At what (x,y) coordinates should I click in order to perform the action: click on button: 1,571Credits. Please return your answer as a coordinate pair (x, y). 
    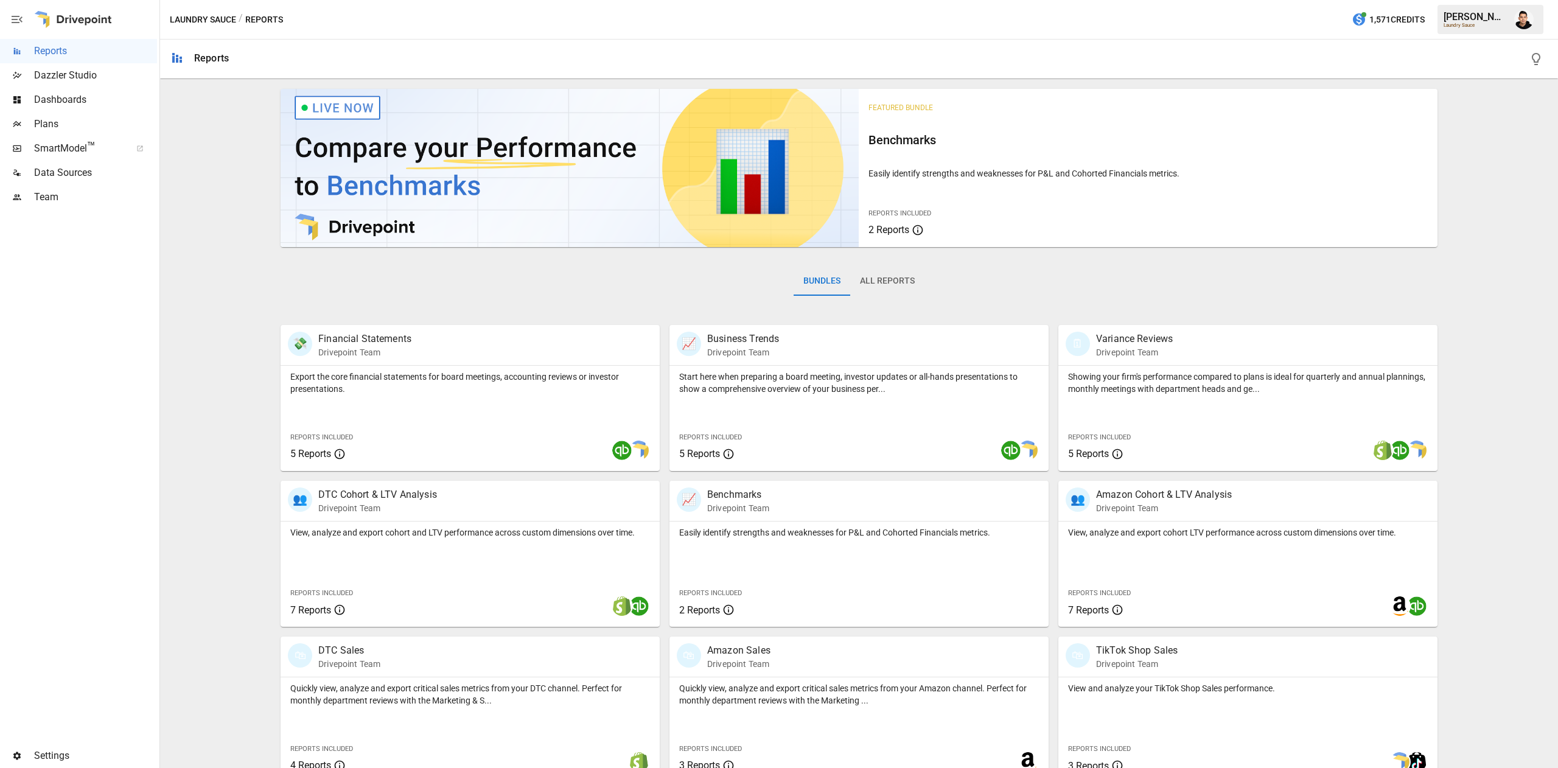
    Looking at the image, I should click on (1389, 19).